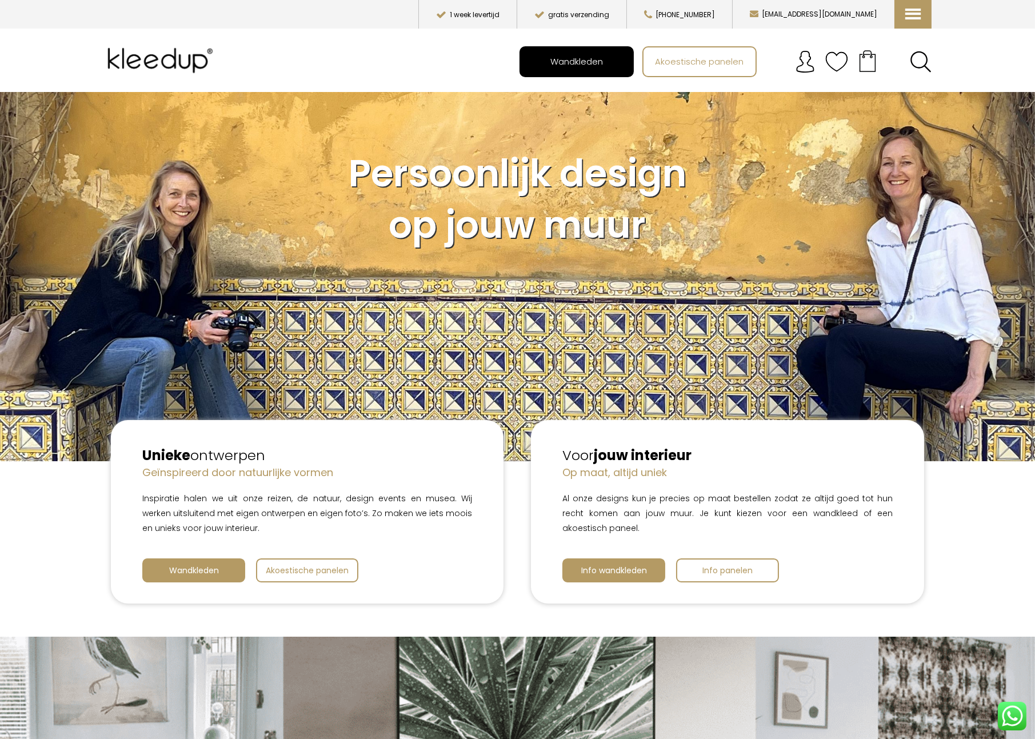 Image resolution: width=1035 pixels, height=739 pixels. Describe the element at coordinates (307, 513) in the screenshot. I see `p: Inspiratie halen we uit onze reizen, de natuur, design events en musea. Wij werken uitsluitend me...` at that location.